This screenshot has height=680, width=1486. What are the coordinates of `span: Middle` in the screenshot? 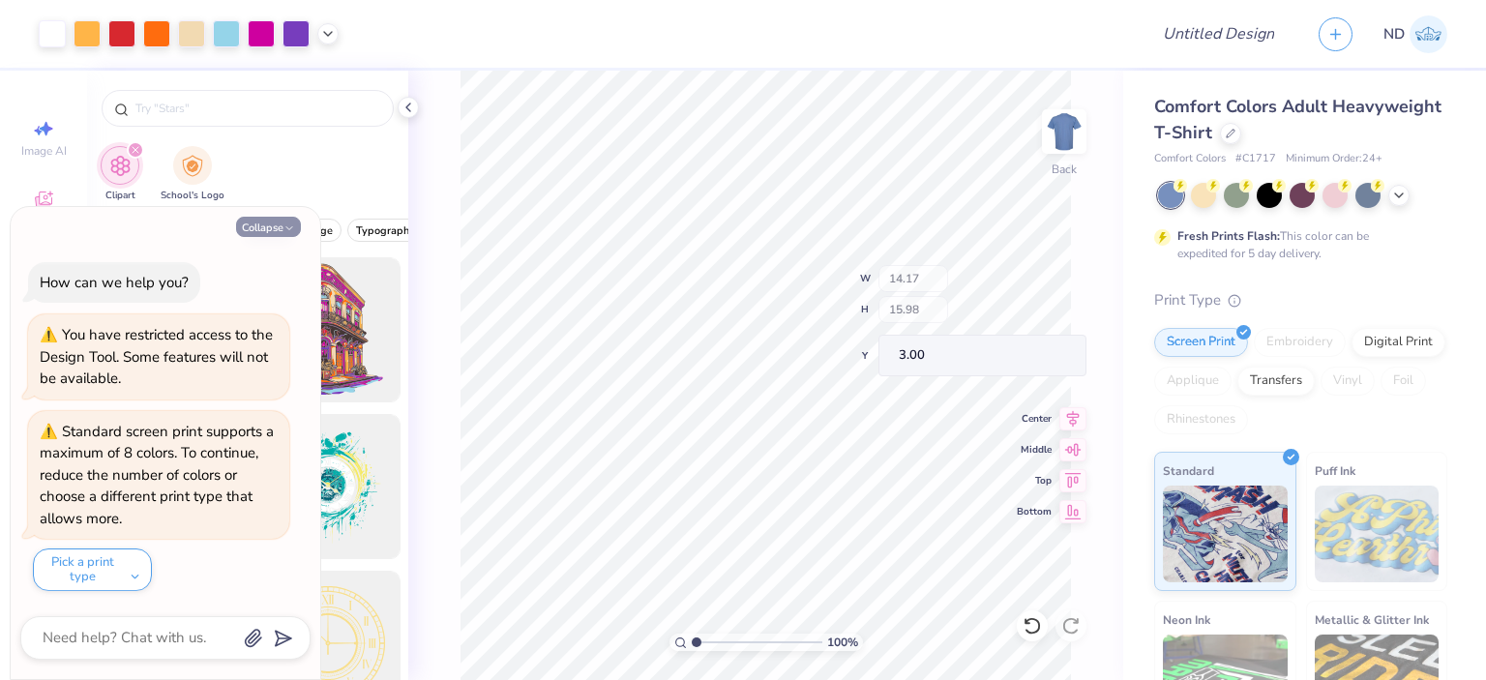 It's located at (1034, 450).